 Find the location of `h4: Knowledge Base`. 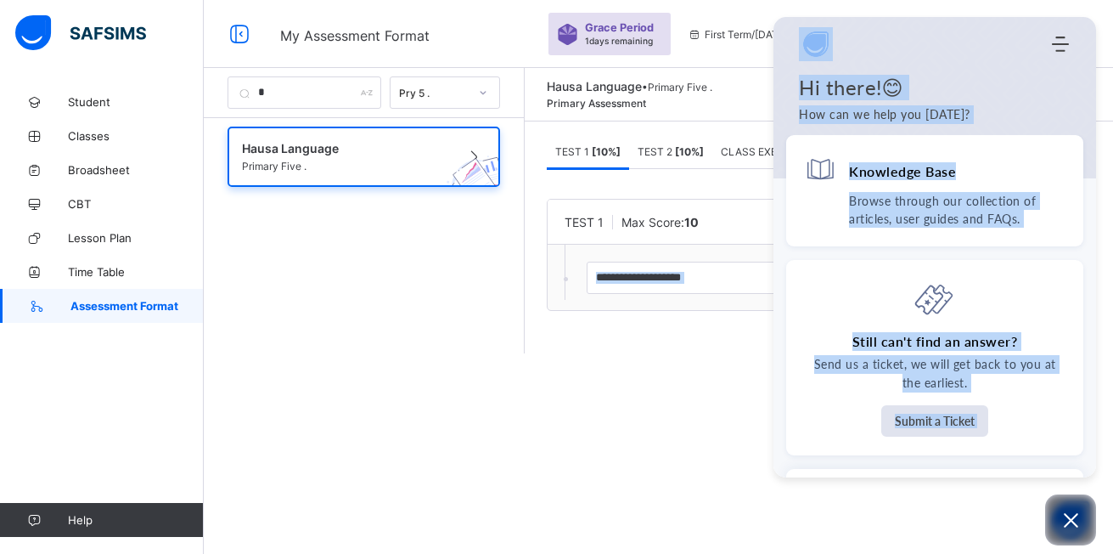

h4: Knowledge Base is located at coordinates (903, 171).